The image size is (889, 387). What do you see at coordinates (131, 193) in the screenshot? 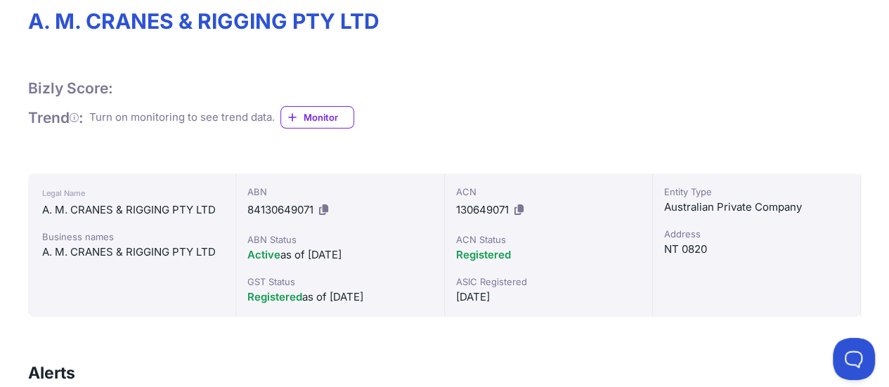
I see `div: Legal Name` at bounding box center [131, 193].